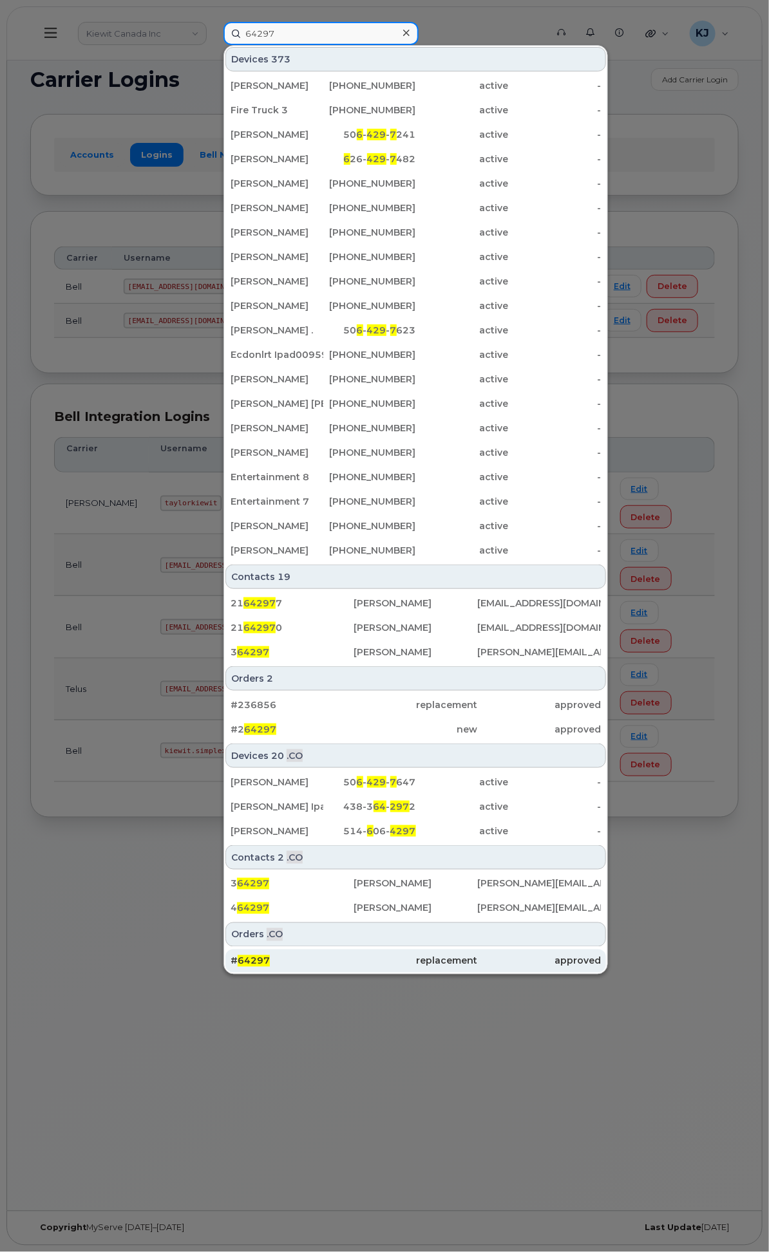 This screenshot has width=769, height=1252. What do you see at coordinates (274, 935) in the screenshot?
I see `span: .CO` at bounding box center [274, 935].